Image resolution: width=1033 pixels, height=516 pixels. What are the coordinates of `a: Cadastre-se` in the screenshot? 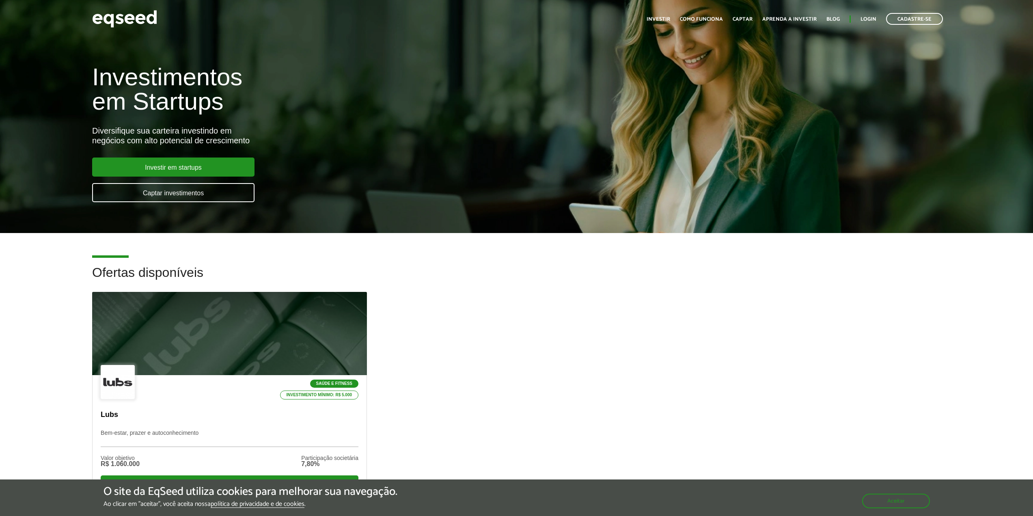 It's located at (915, 19).